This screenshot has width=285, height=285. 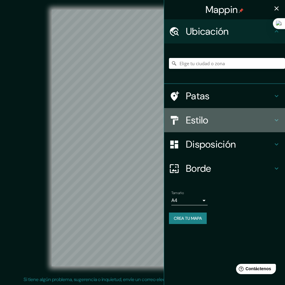 What do you see at coordinates (104, 279) in the screenshot?
I see `font: Si tiene algún problema, sugerencia o inquietud, envíe un correo electrónico a` at bounding box center [104, 279].